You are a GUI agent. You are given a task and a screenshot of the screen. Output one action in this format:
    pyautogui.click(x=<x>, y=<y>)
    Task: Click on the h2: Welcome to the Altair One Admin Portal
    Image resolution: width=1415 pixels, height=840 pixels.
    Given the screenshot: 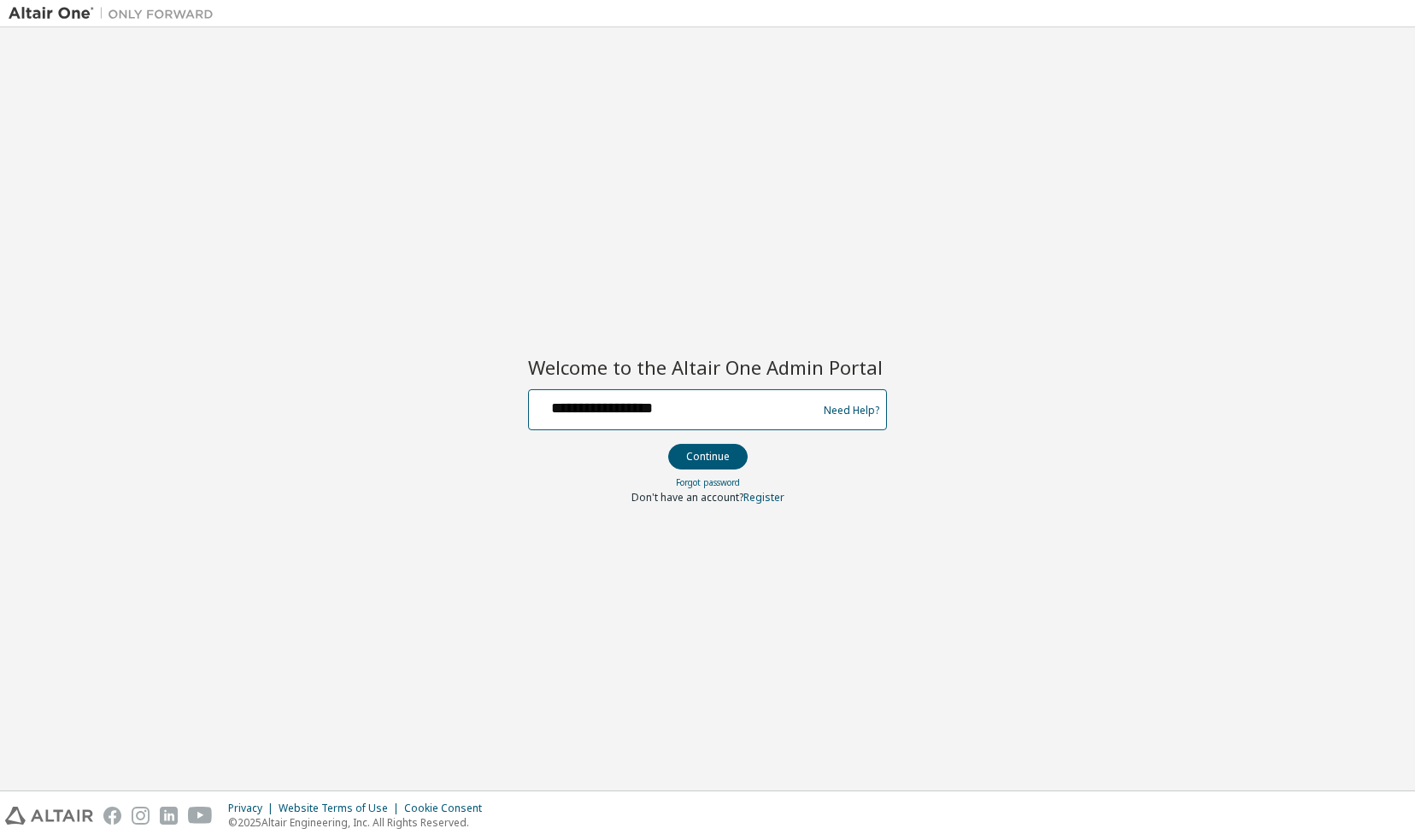 What is the action you would take?
    pyautogui.click(x=707, y=368)
    